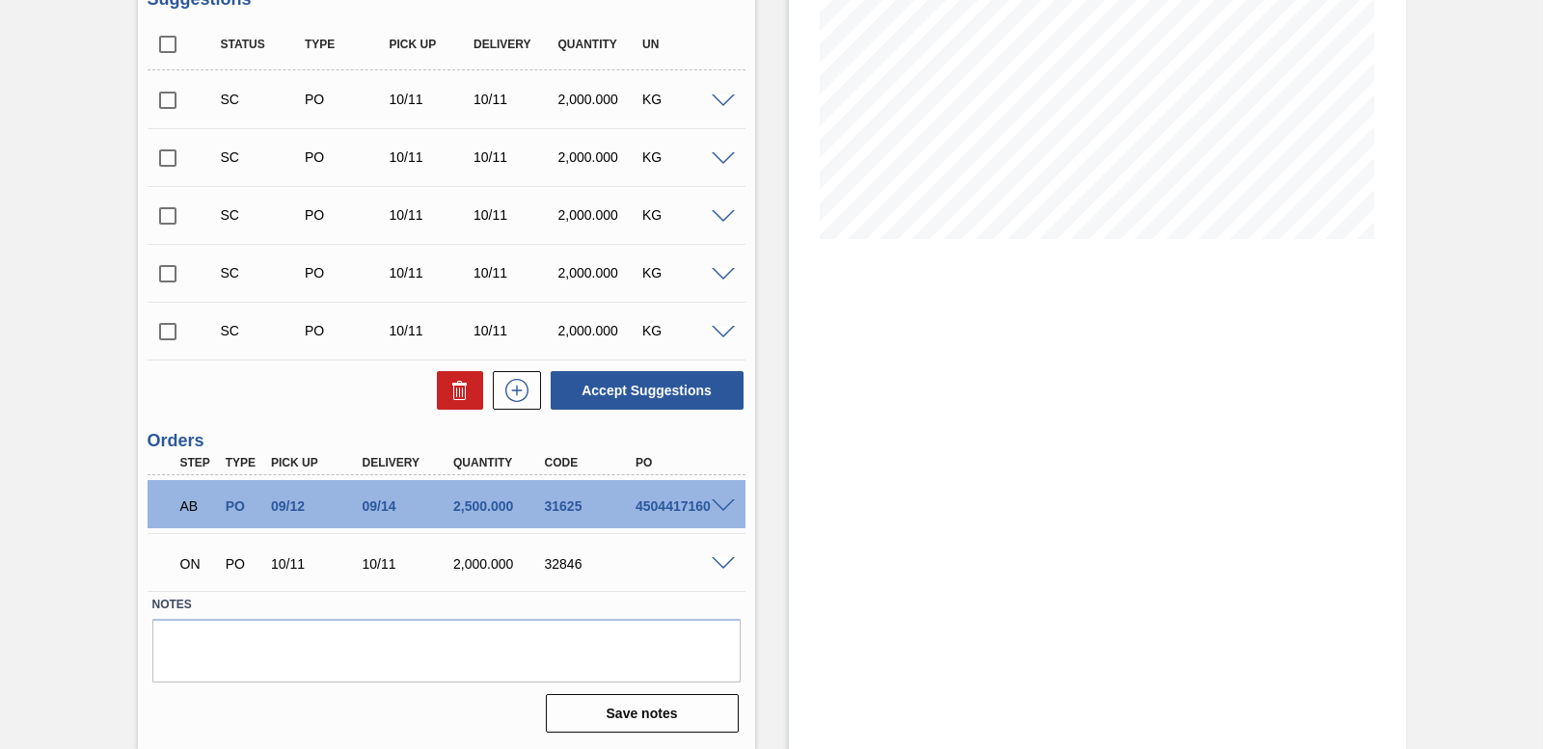  I want to click on div: 4504417160, so click(681, 506).